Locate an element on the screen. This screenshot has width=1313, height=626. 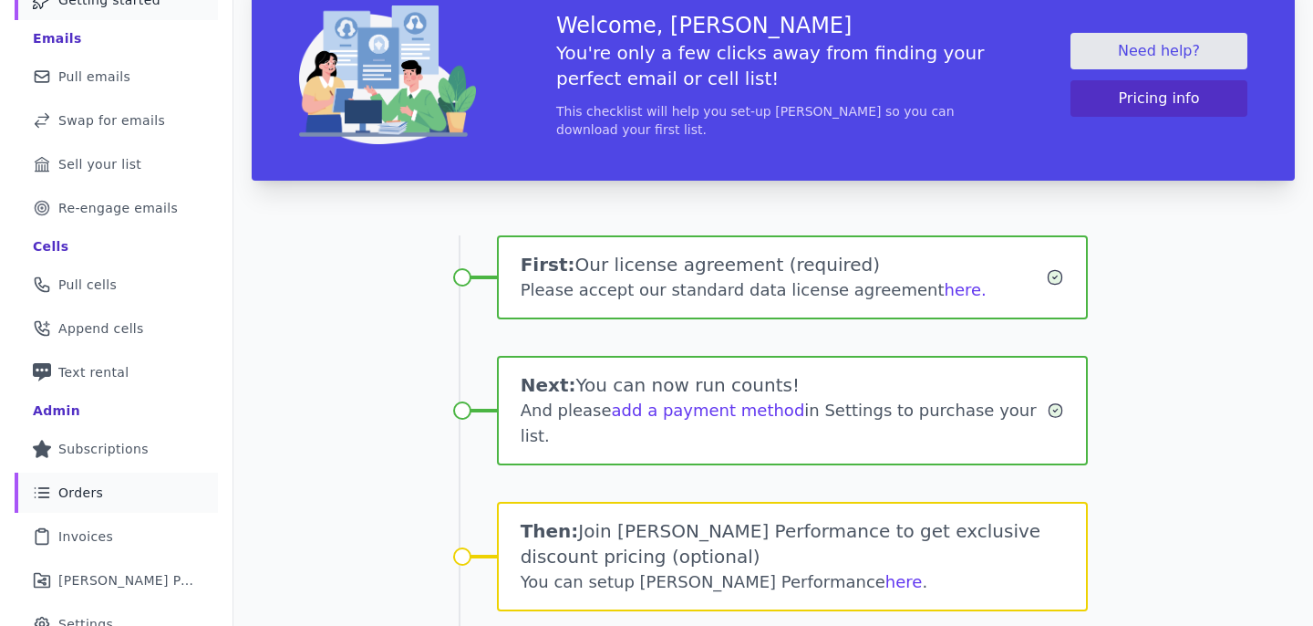
span: Sell your list is located at coordinates (99, 164).